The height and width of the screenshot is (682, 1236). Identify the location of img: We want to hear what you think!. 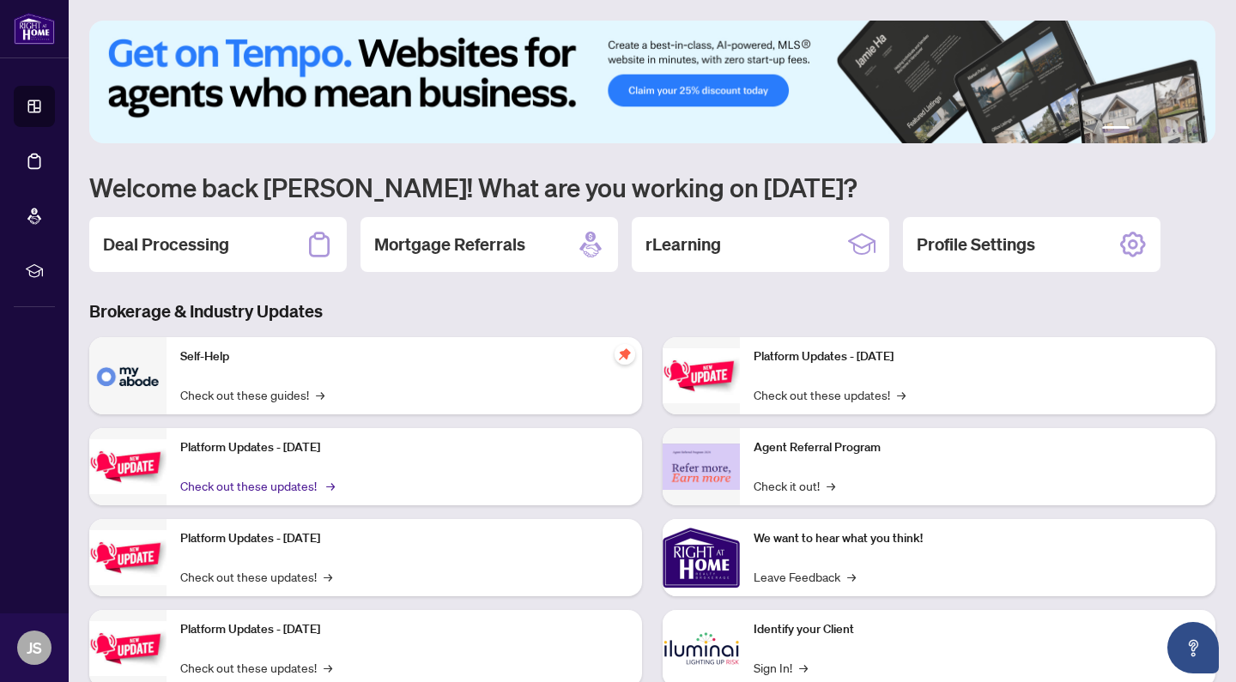
(701, 558).